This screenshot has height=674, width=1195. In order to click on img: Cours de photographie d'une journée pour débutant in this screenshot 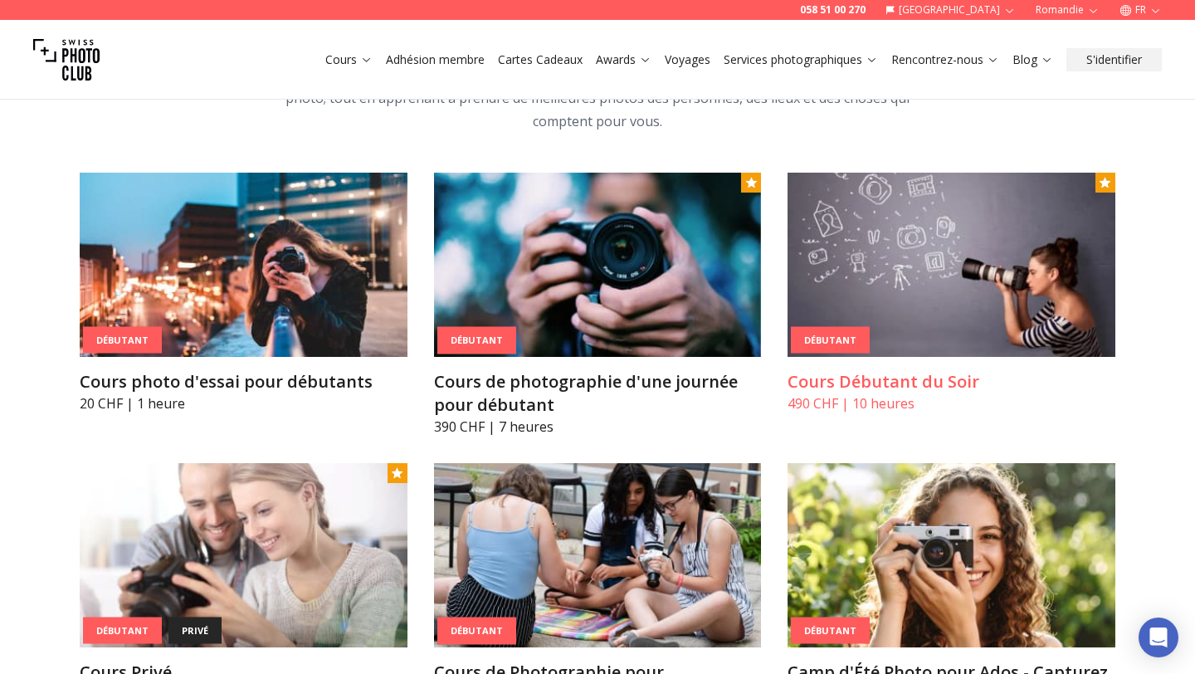, I will do `click(597, 265)`.